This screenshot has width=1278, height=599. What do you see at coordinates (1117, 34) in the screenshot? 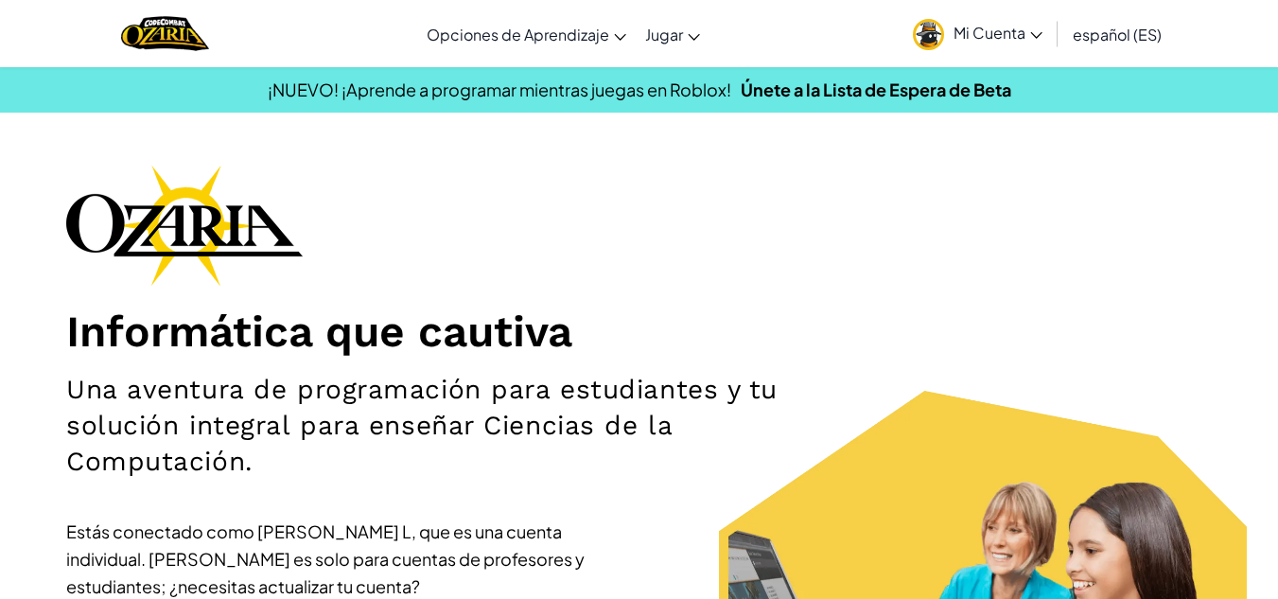
I see `span: español (ES)` at bounding box center [1117, 34].